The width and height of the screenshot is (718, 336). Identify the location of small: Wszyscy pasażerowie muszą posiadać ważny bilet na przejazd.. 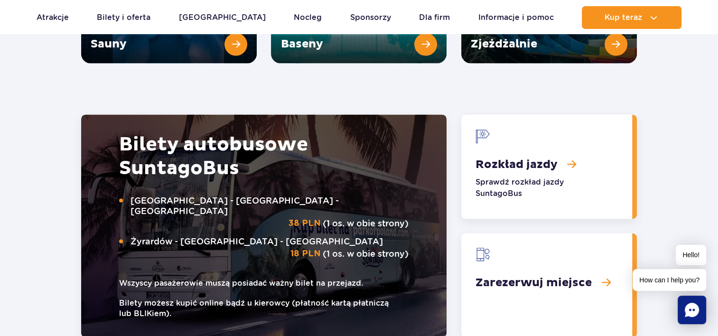
(264, 283).